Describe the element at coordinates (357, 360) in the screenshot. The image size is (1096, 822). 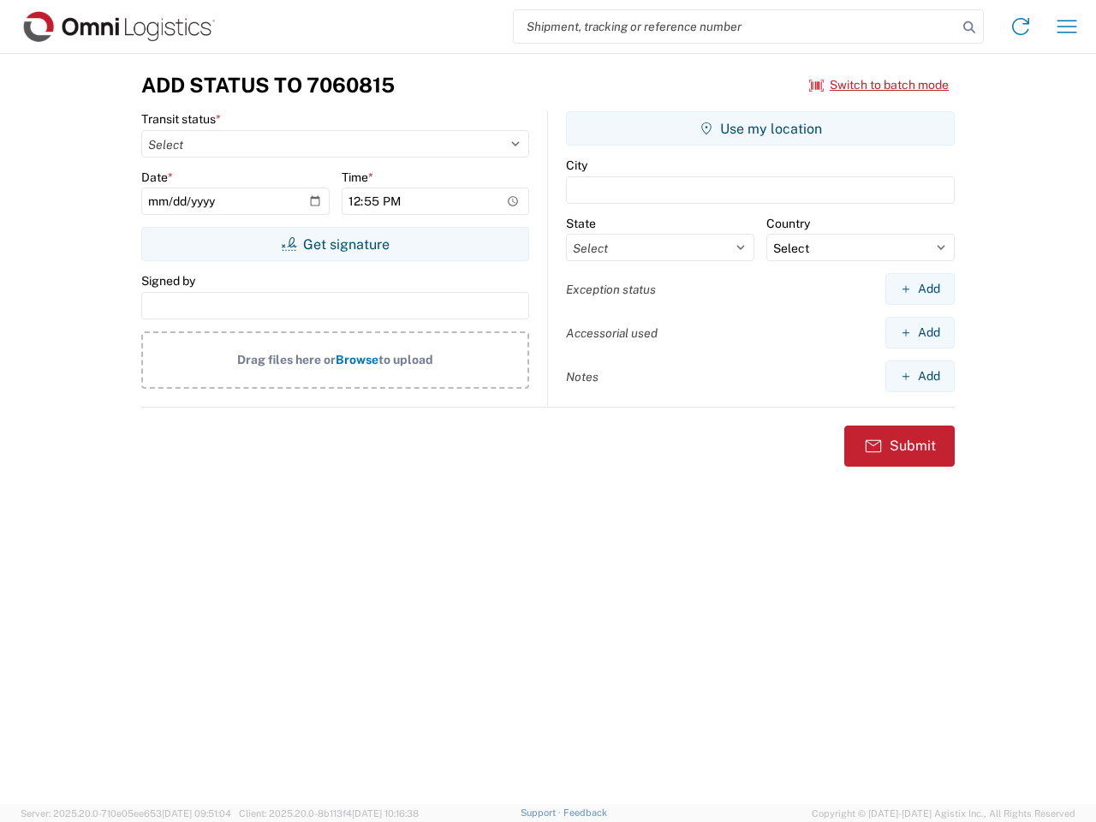
I see `span: Browse` at that location.